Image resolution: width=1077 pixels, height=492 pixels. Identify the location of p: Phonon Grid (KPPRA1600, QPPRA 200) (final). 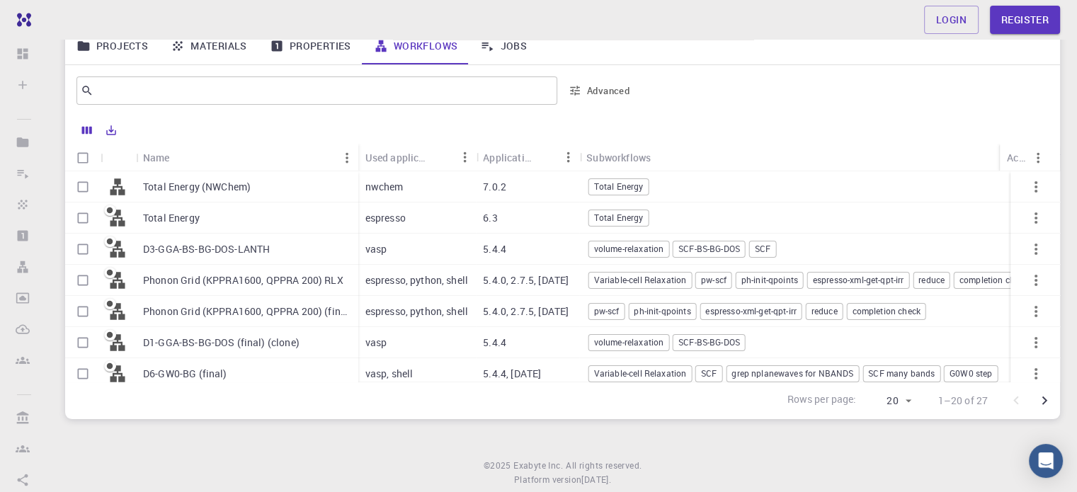
(247, 312).